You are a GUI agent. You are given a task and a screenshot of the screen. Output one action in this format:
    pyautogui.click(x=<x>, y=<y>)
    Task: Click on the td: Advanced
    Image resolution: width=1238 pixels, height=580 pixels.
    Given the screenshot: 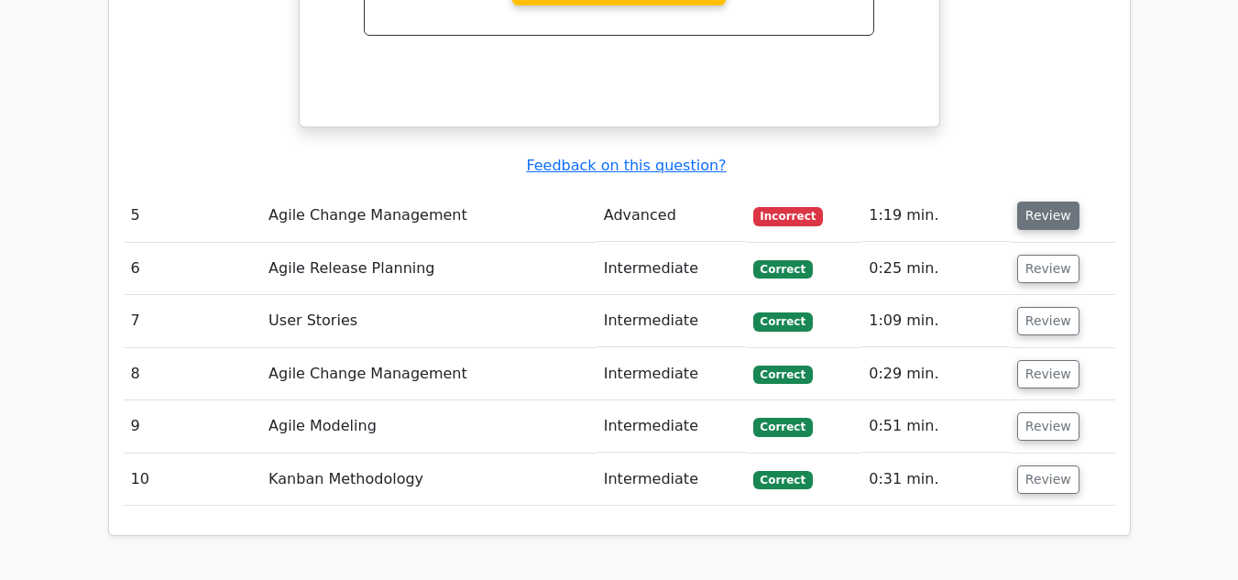 What is the action you would take?
    pyautogui.click(x=671, y=215)
    